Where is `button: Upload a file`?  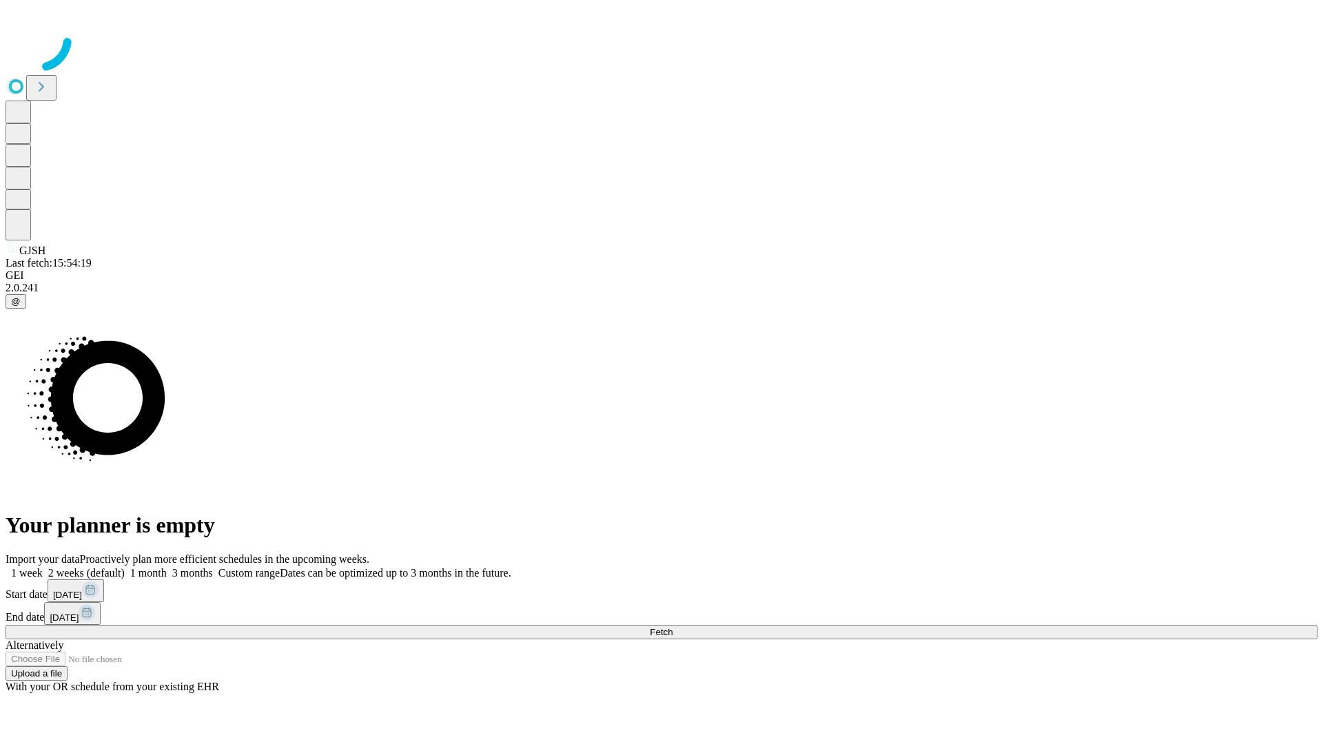
button: Upload a file is located at coordinates (37, 673).